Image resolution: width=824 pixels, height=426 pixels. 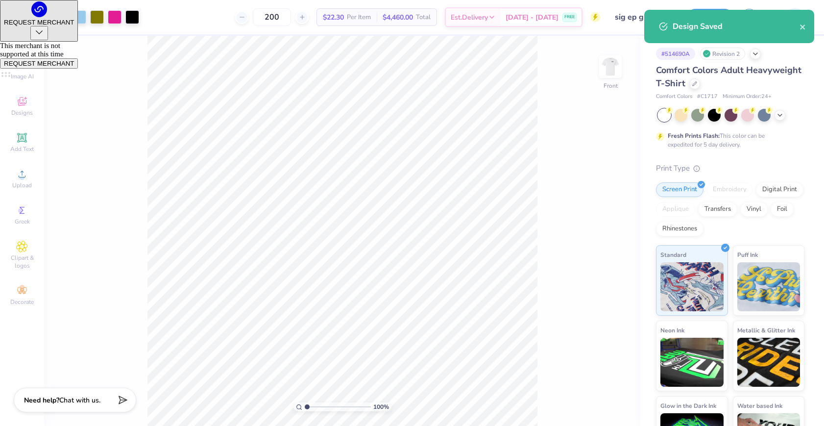 I want to click on img: Neon Ink, so click(x=692, y=362).